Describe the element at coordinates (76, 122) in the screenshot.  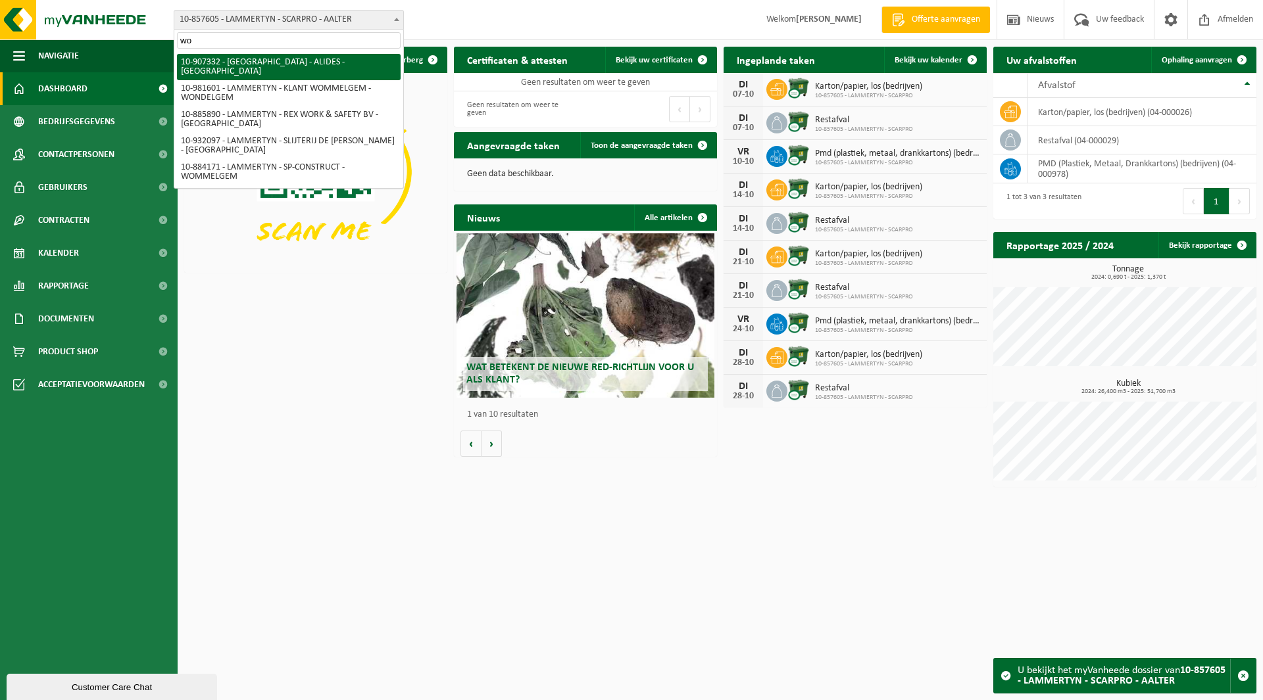
I see `span: Bedrijfsgegevens` at that location.